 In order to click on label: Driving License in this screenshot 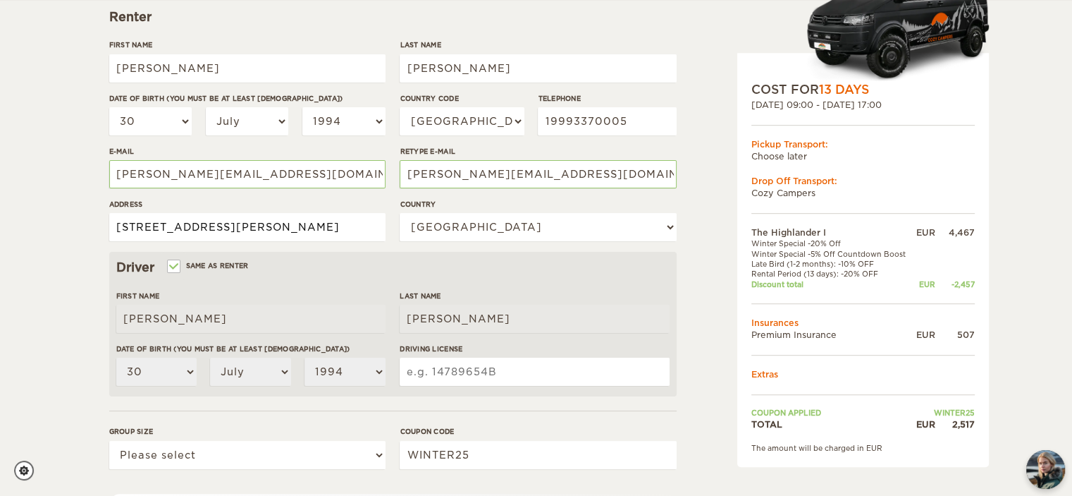, I will do `click(534, 348)`.